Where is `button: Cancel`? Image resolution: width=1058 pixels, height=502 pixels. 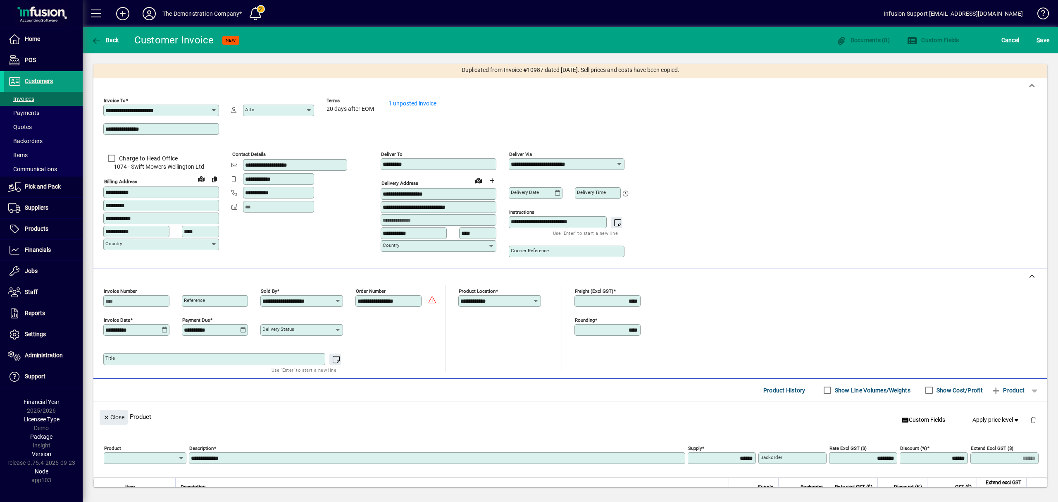
button: Cancel is located at coordinates (1010, 40).